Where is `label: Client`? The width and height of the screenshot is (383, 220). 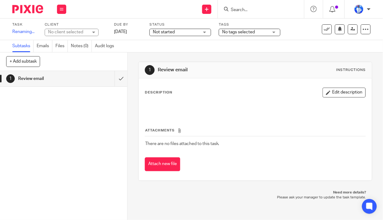
label: Client is located at coordinates (75, 25).